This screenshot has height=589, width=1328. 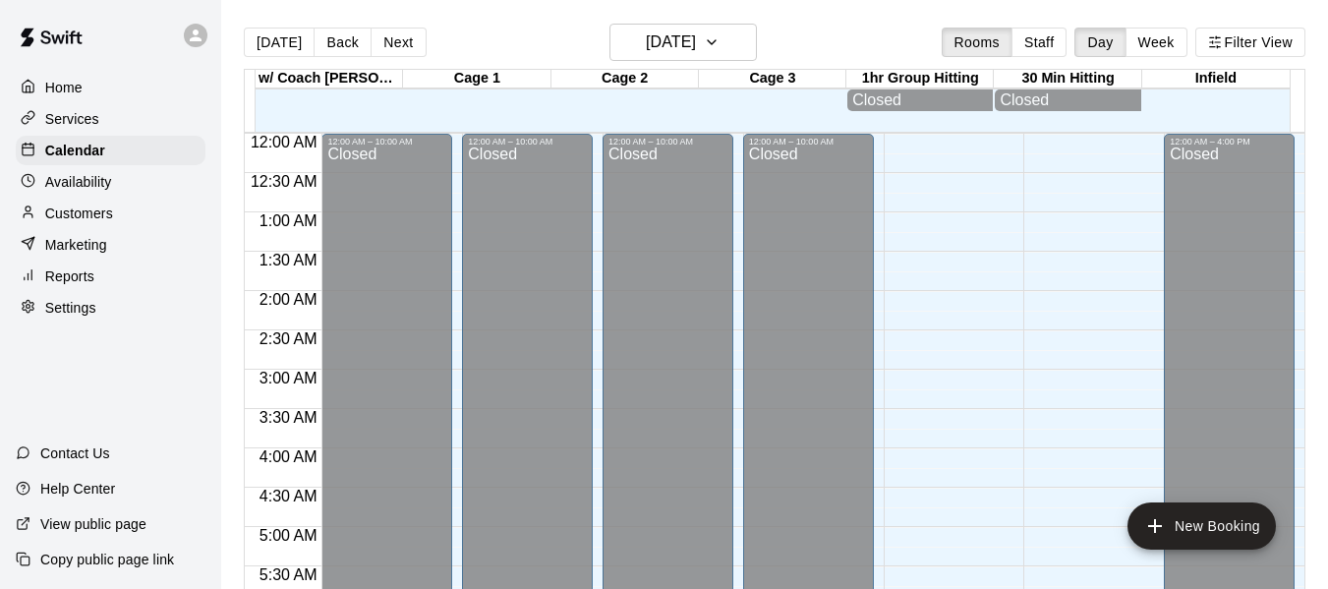 I want to click on span: 3:30 AM, so click(x=288, y=417).